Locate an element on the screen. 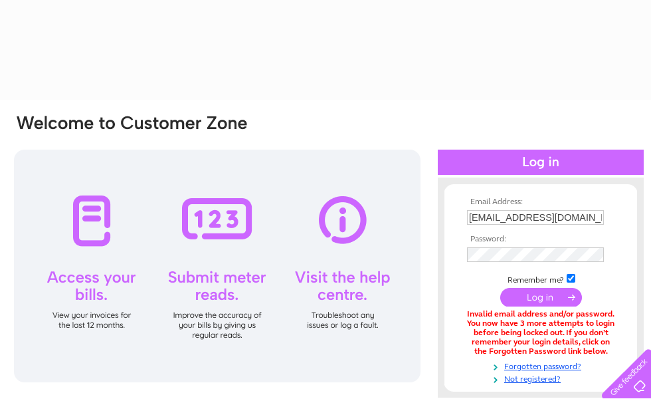 This screenshot has height=399, width=651. th: Email Address: is located at coordinates (541, 202).